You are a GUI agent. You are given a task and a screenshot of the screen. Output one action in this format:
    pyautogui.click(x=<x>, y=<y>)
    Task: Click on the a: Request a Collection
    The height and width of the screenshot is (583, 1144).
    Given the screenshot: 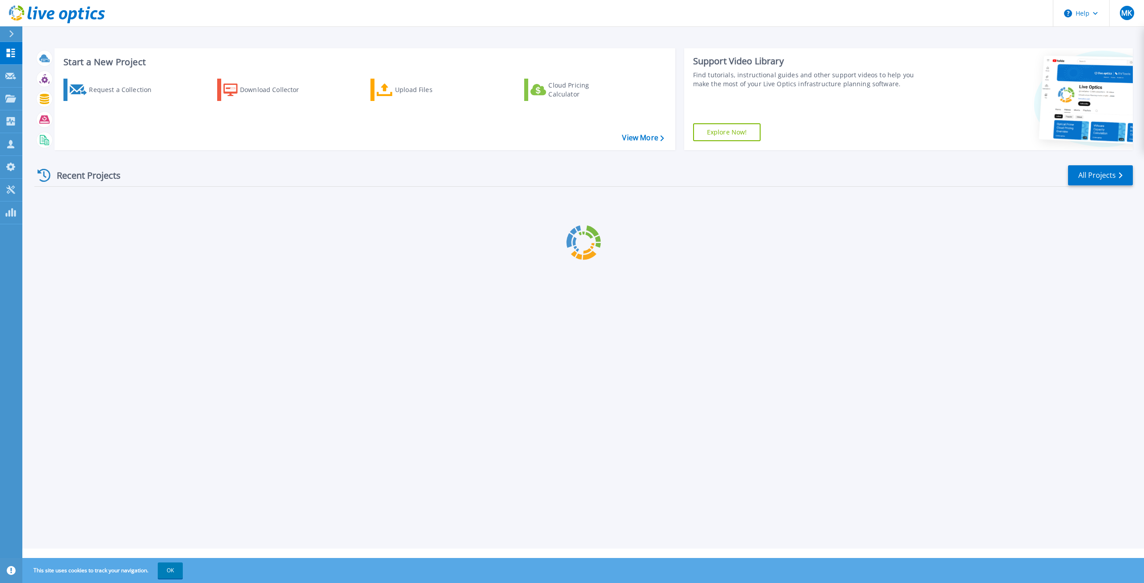 What is the action you would take?
    pyautogui.click(x=113, y=90)
    